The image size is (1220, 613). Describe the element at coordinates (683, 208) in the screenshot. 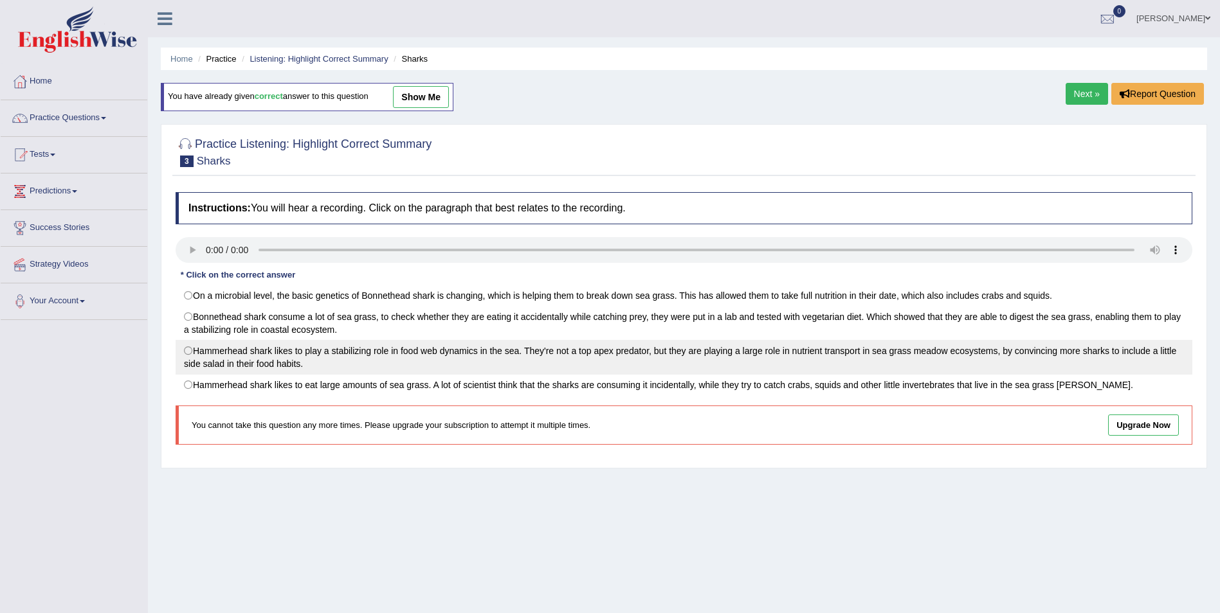

I see `h4: You will hear a recording. Click on the paragraph that best relates to the recording.` at that location.